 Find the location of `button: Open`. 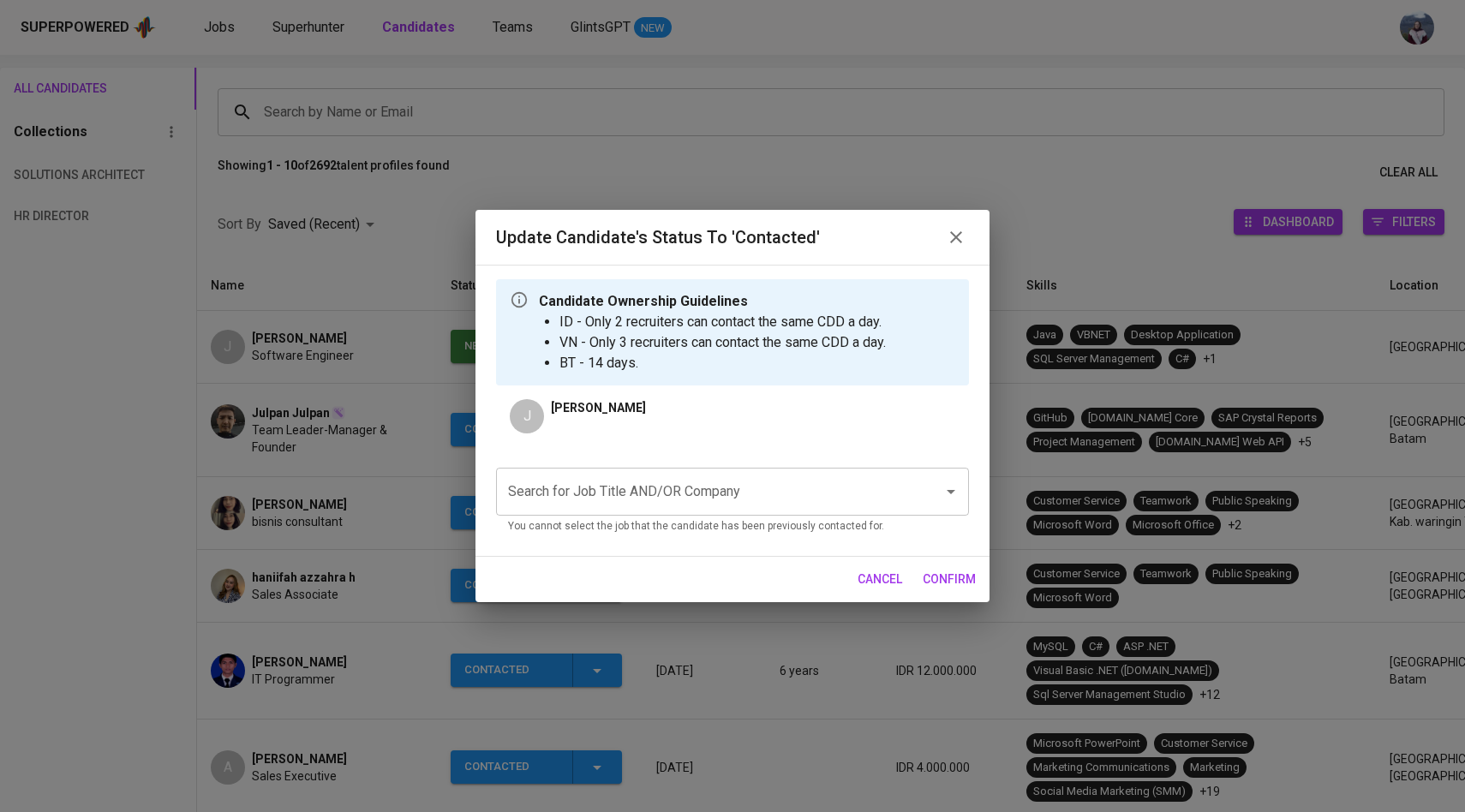

button: Open is located at coordinates (952, 492).